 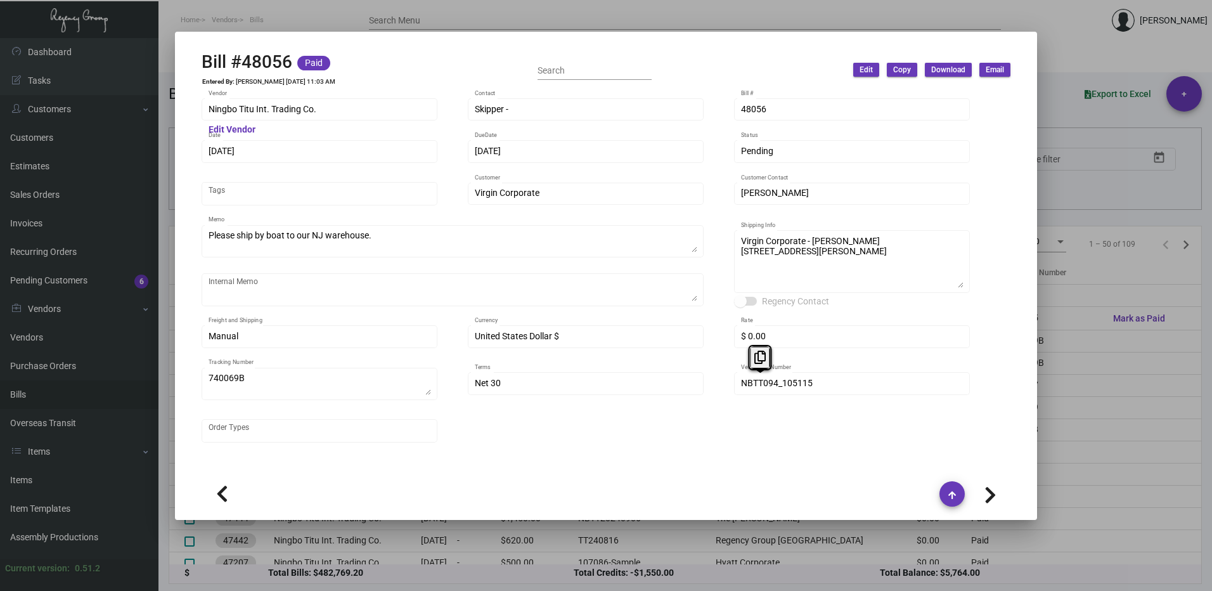 I want to click on div: Attachments, so click(x=350, y=477).